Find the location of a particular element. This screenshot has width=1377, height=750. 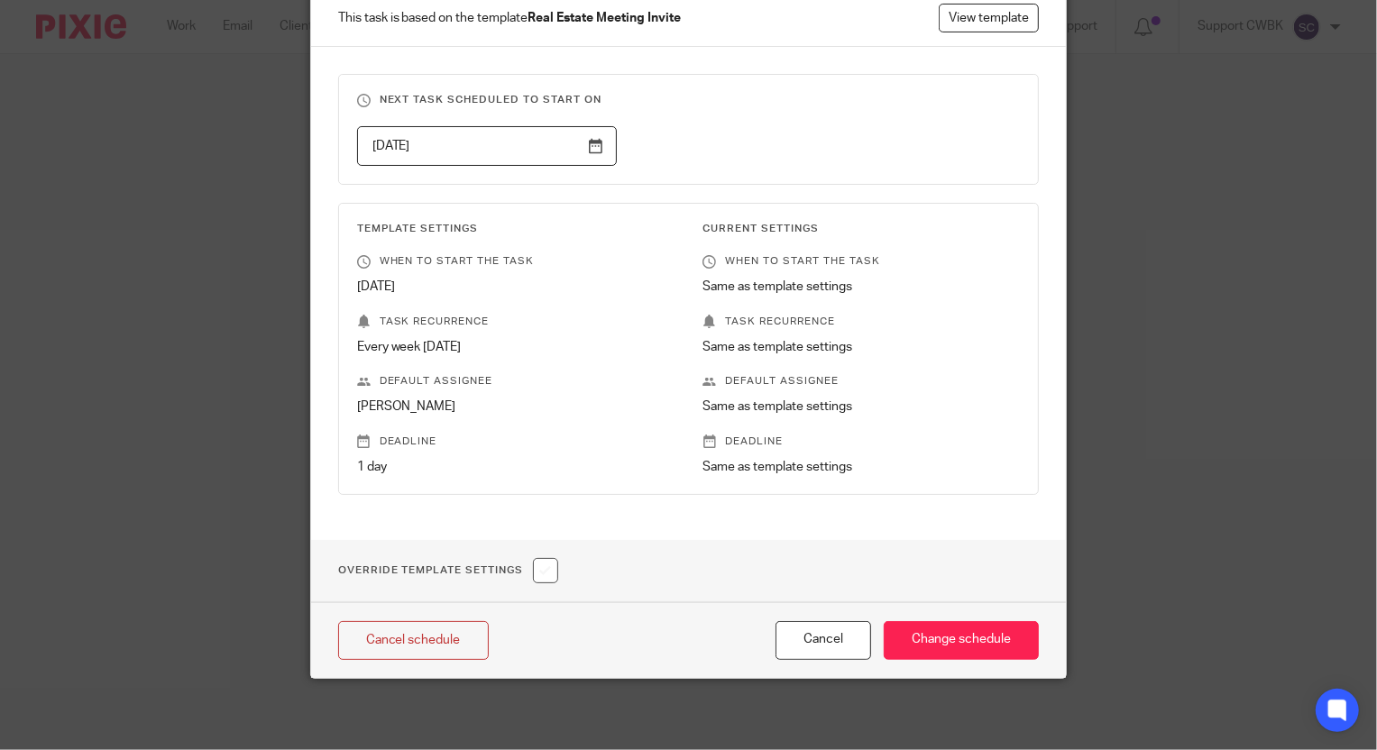

h3: Next task scheduled to start on is located at coordinates (689, 100).